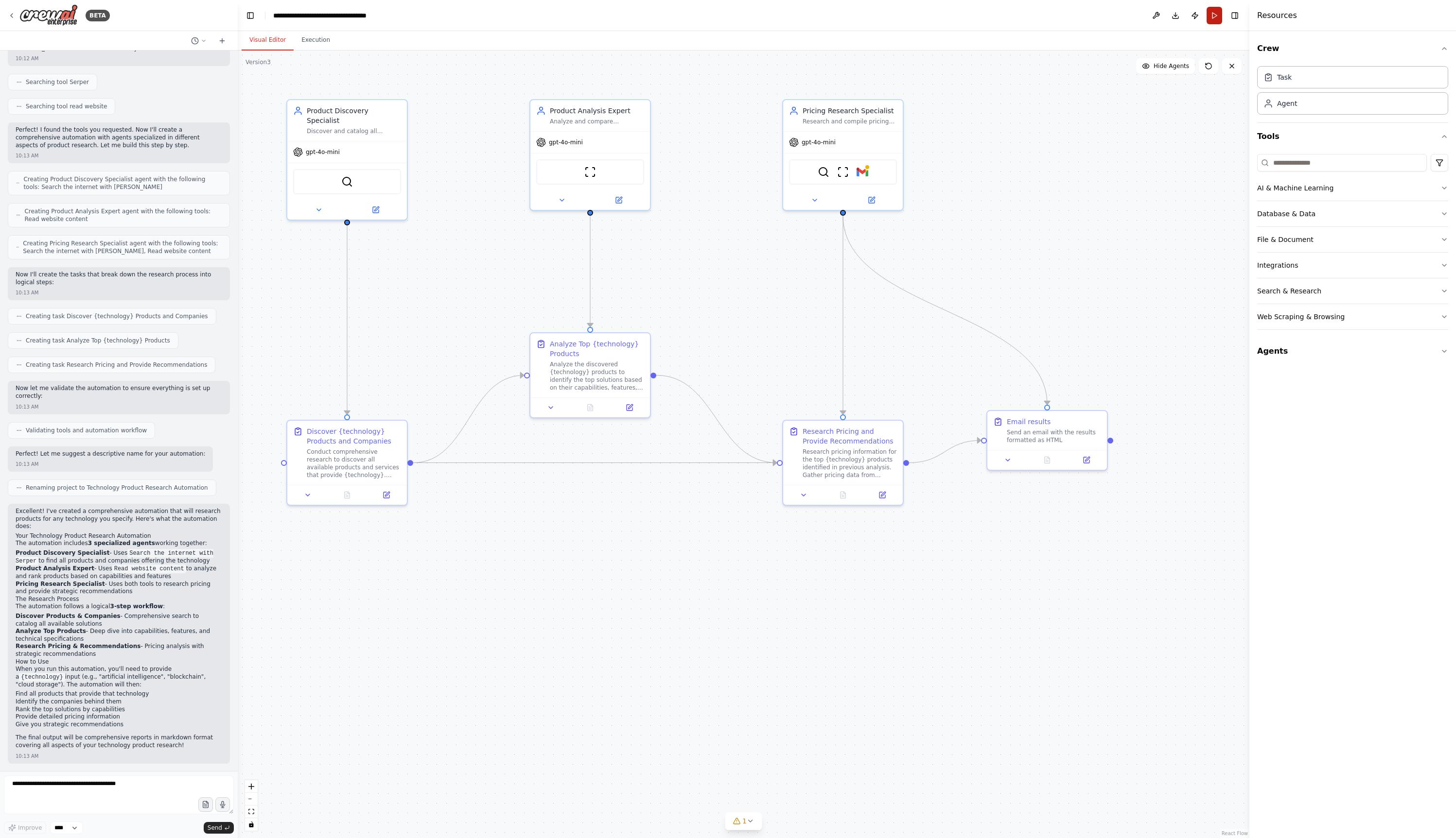 Image resolution: width=1456 pixels, height=838 pixels. Describe the element at coordinates (716, 419) in the screenshot. I see `g: Edge from 146efdc3-fa68-45f1-8f3b-08d45a0c0009 to bfc41878-8461-4f57-b1d3-766a9234b3d0` at that location.